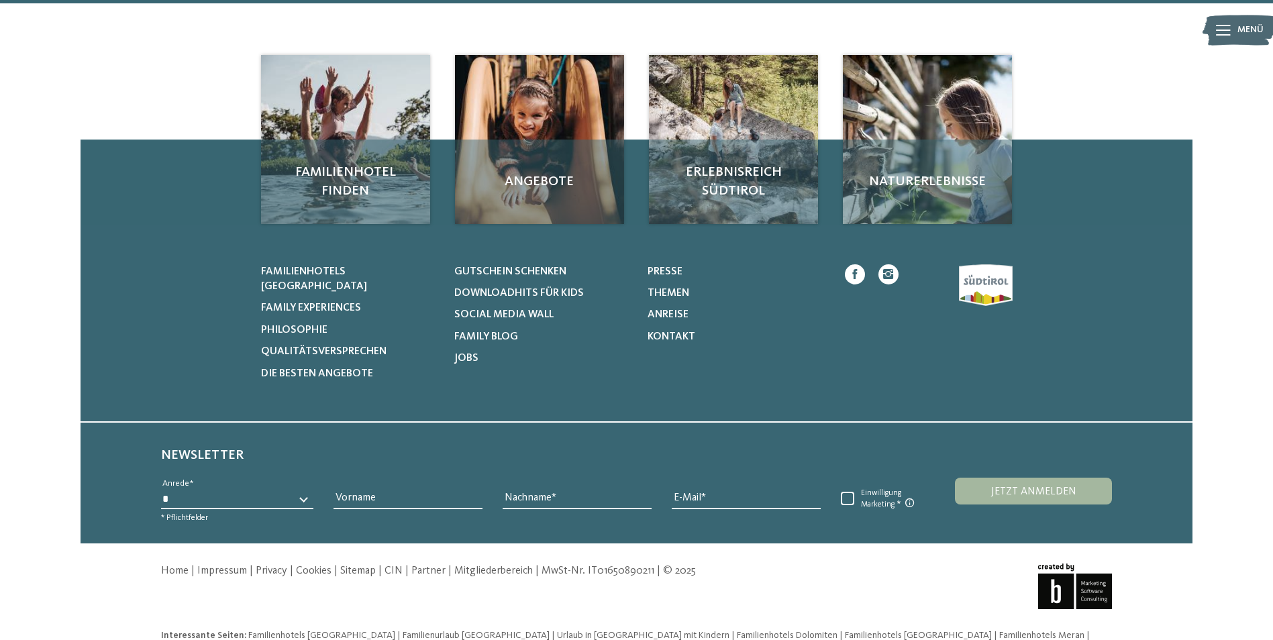 This screenshot has width=1273, height=640. Describe the element at coordinates (671, 337) in the screenshot. I see `span: Kontakt` at that location.